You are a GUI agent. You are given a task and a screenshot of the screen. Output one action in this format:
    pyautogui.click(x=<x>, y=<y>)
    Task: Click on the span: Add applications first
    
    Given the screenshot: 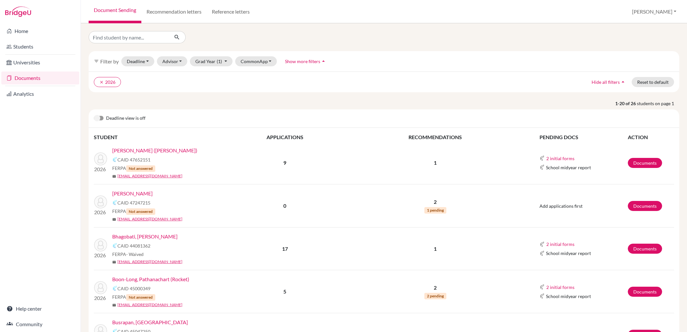 What is the action you would take?
    pyautogui.click(x=561, y=206)
    